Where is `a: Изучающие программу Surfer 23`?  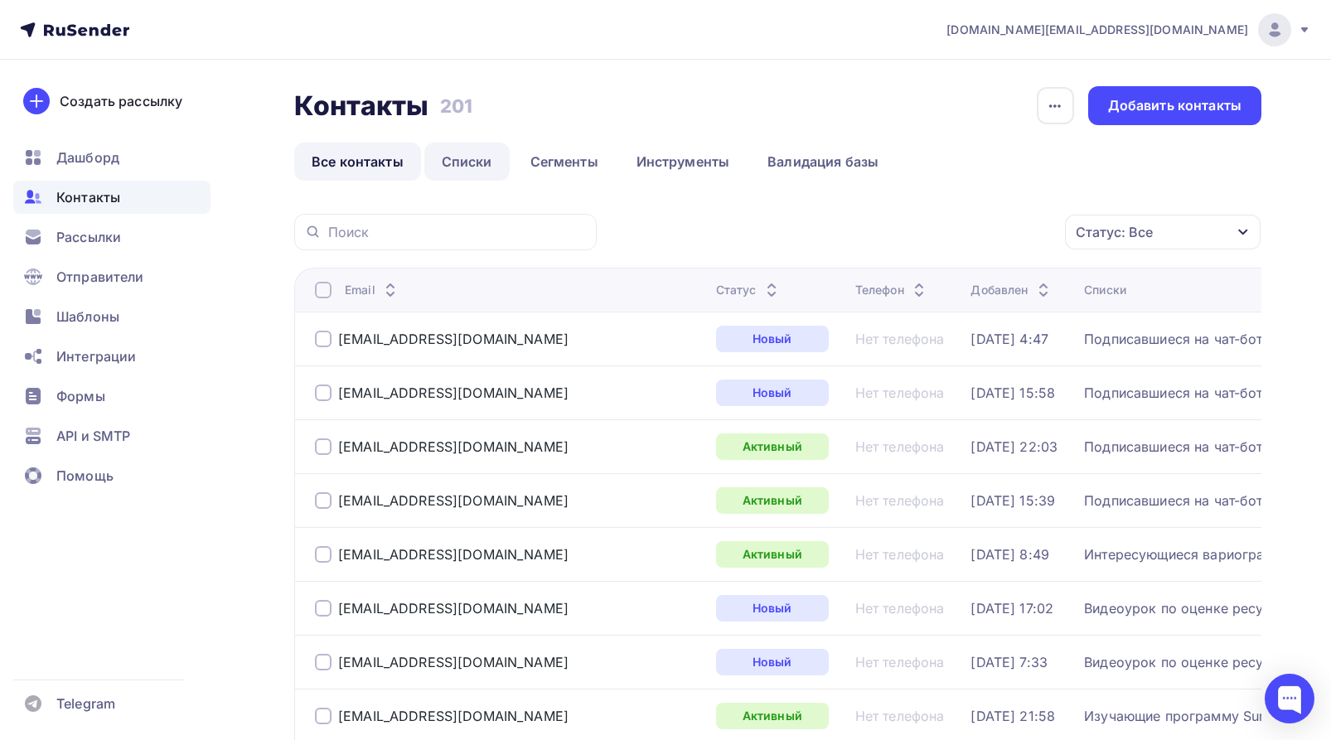 a: Изучающие программу Surfer 23 is located at coordinates (1194, 716).